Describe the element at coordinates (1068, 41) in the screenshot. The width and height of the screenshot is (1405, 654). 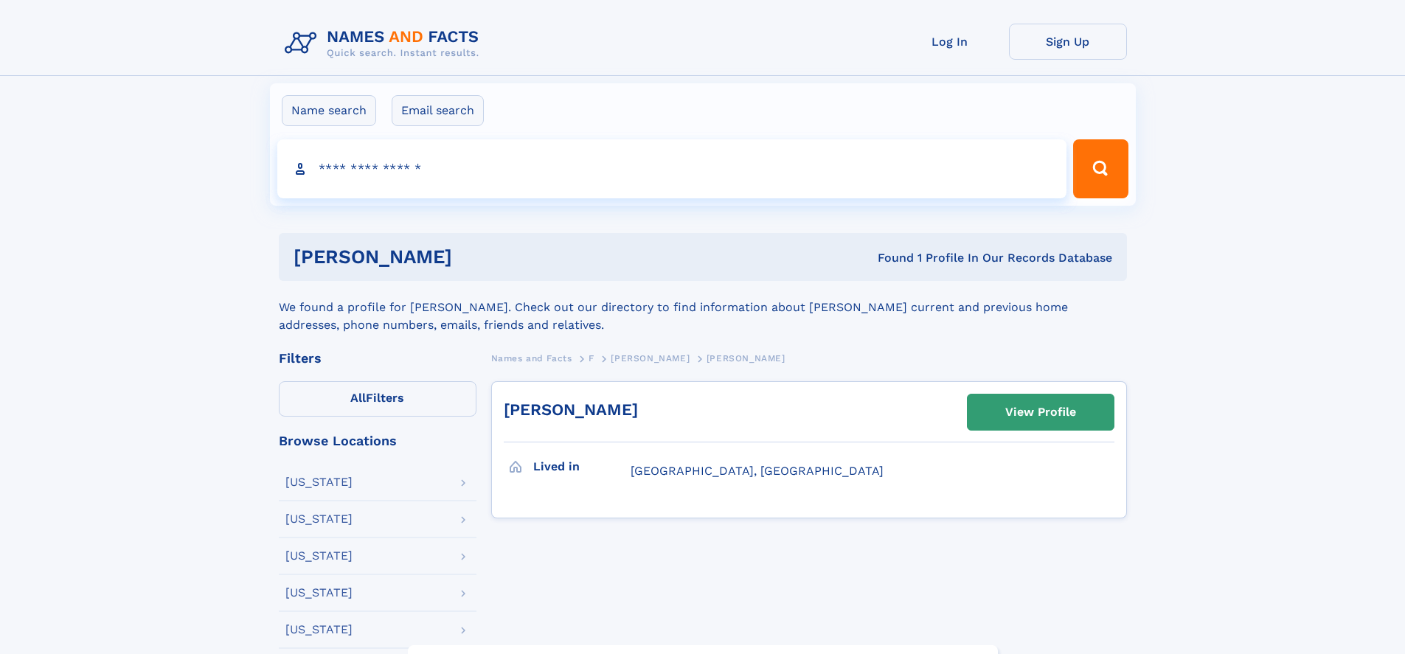
I see `a: Sign Up` at that location.